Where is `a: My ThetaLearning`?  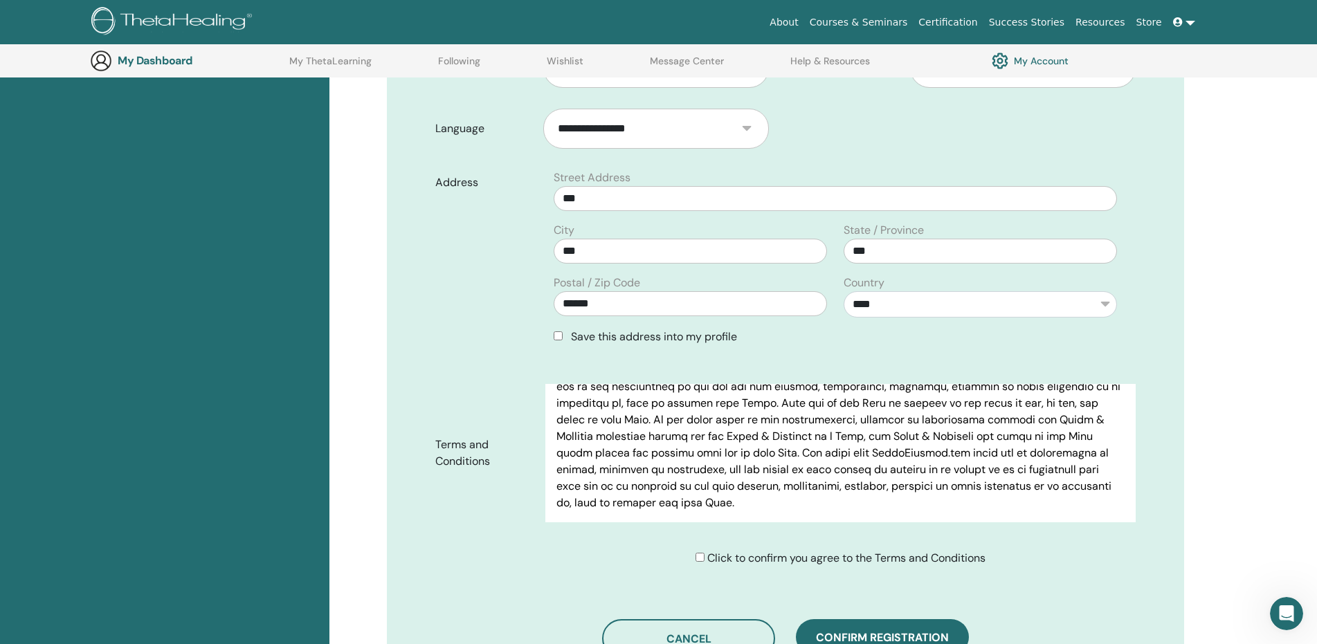 a: My ThetaLearning is located at coordinates (330, 66).